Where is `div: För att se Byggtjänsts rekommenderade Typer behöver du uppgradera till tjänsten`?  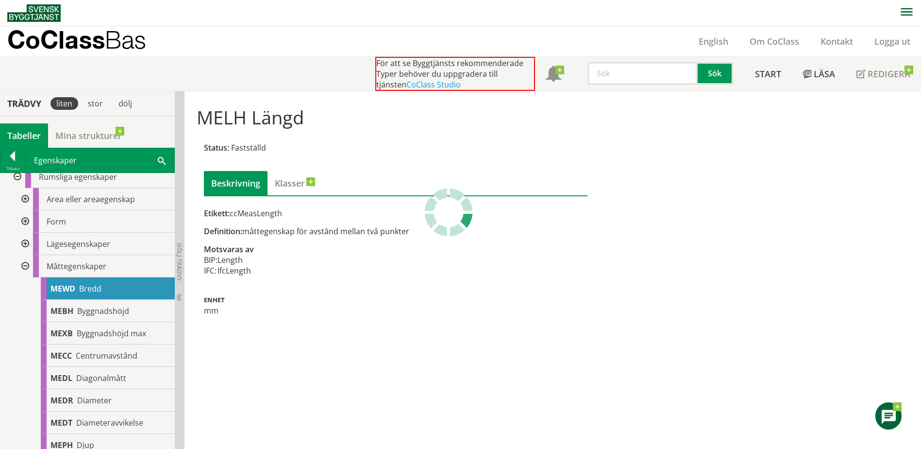
div: För att se Byggtjänsts rekommenderade Typer behöver du uppgradera till tjänsten is located at coordinates (455, 74).